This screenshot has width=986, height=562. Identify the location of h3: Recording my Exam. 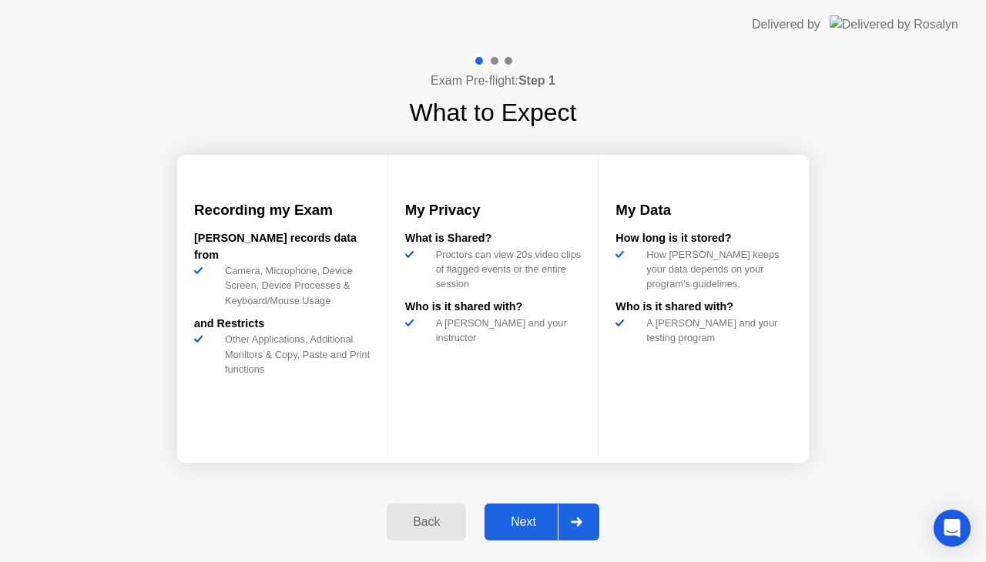
(282, 210).